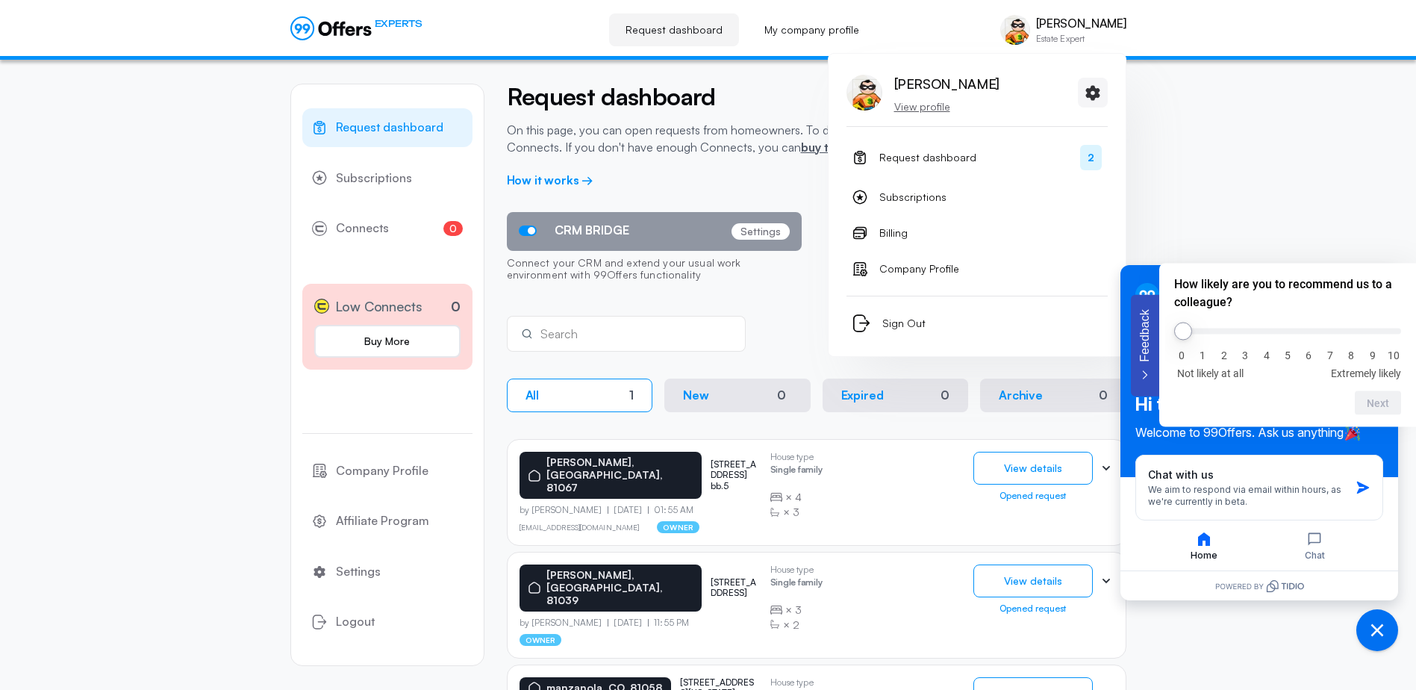 Image resolution: width=1416 pixels, height=690 pixels. I want to click on p: Estate Expert, so click(1081, 39).